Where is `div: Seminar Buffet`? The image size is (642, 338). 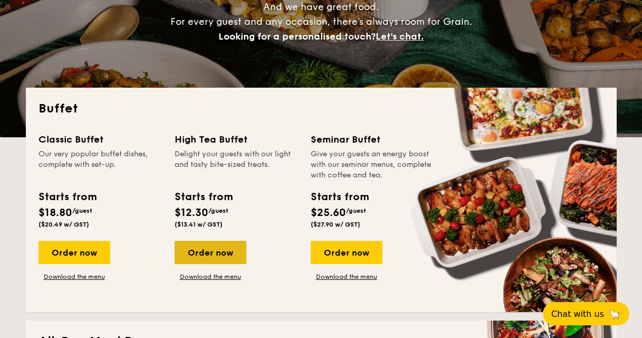 div: Seminar Buffet is located at coordinates (372, 139).